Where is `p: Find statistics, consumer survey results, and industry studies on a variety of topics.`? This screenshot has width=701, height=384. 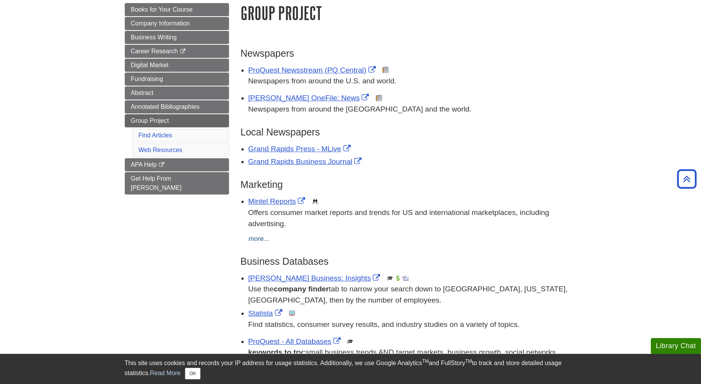
p: Find statistics, consumer survey results, and industry studies on a variety of topics. is located at coordinates (412, 325).